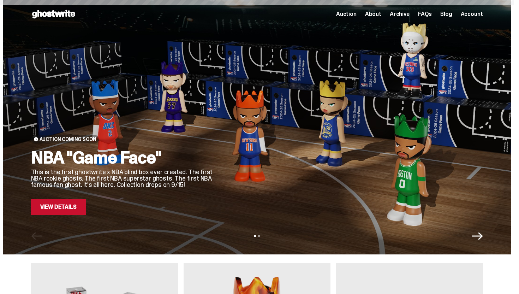  What do you see at coordinates (399, 14) in the screenshot?
I see `span: Archive` at bounding box center [399, 14].